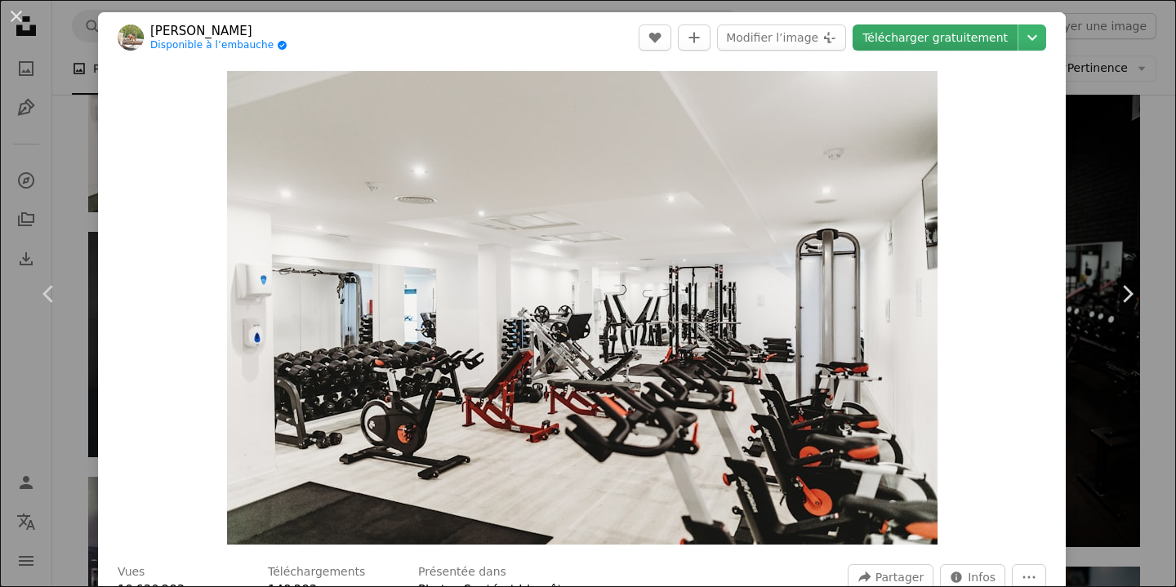 This screenshot has height=587, width=1176. Describe the element at coordinates (582, 308) in the screenshot. I see `img: lot de vélo d’exercice noir spin` at that location.